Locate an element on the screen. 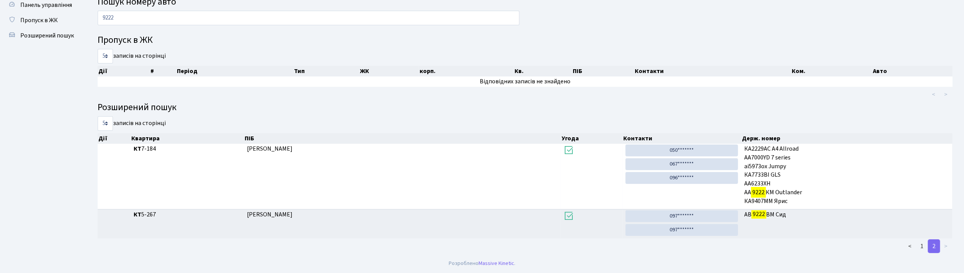 The height and width of the screenshot is (273, 964). h4: Розширений пошук is located at coordinates (525, 108).